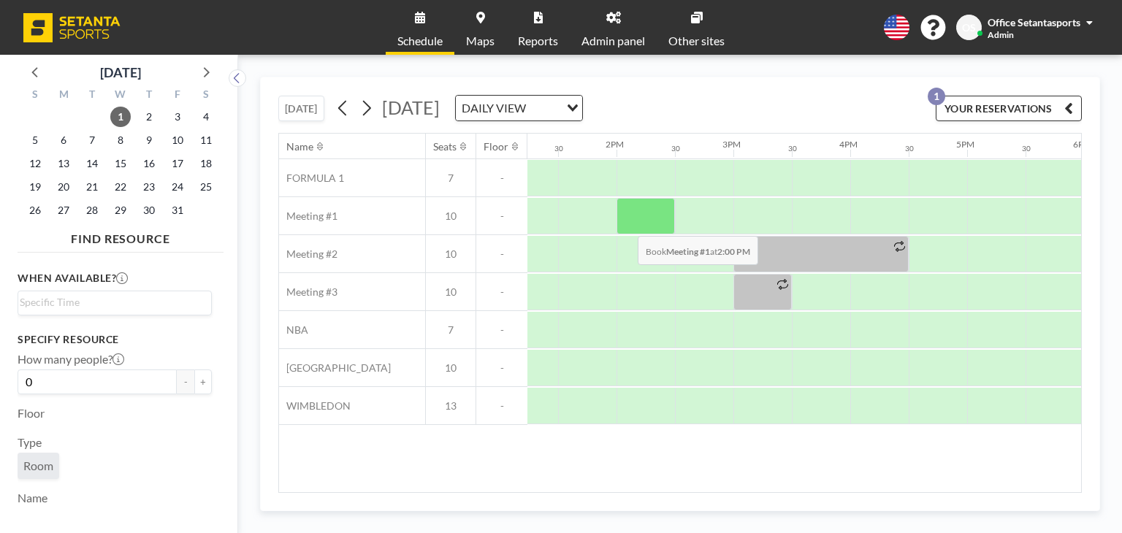 Image resolution: width=1122 pixels, height=533 pixels. Describe the element at coordinates (64, 96) in the screenshot. I see `div: M` at that location.